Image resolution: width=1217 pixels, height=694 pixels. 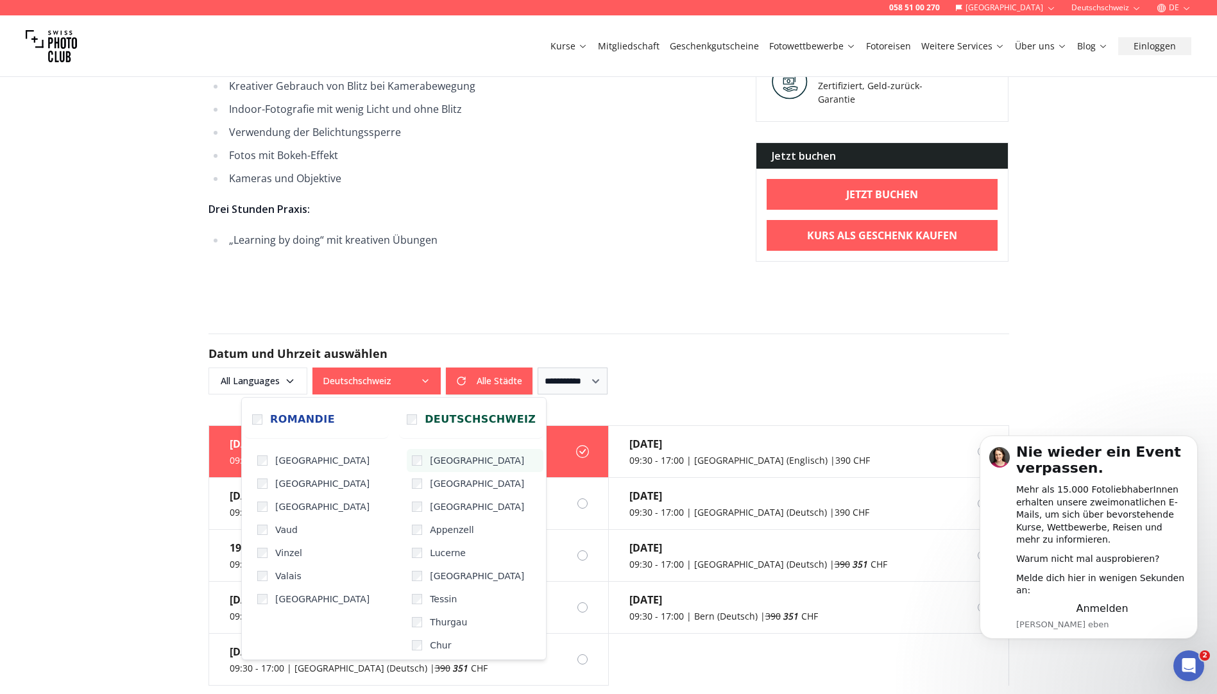 What do you see at coordinates (812, 46) in the screenshot?
I see `button: Fotowettbewerbe` at bounding box center [812, 46].